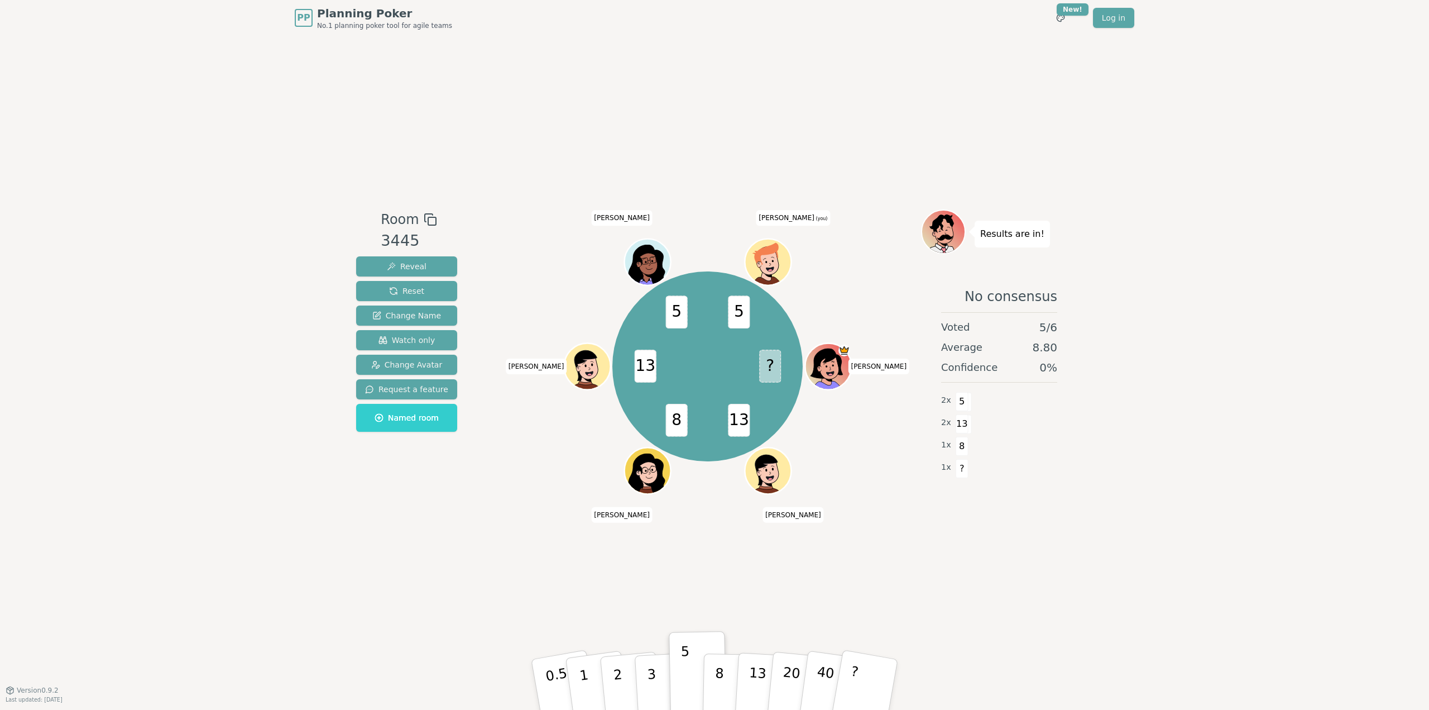  Describe the element at coordinates (844, 350) in the screenshot. I see `span: Natasha is the host` at that location.